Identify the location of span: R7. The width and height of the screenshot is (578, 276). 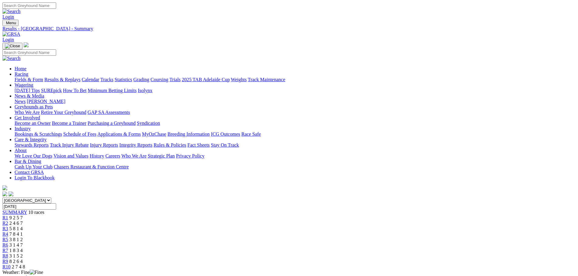
(5, 250).